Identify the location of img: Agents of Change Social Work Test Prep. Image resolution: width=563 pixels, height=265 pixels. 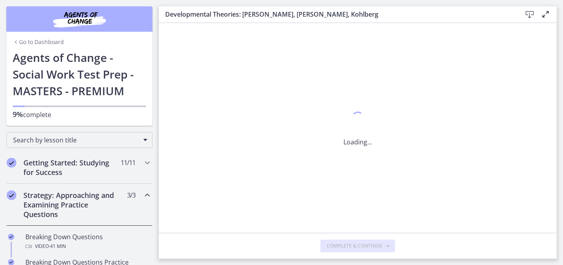
(79, 19).